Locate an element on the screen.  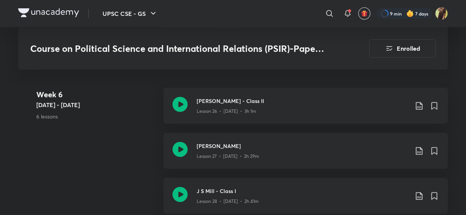
img: avatar is located at coordinates (364, 14).